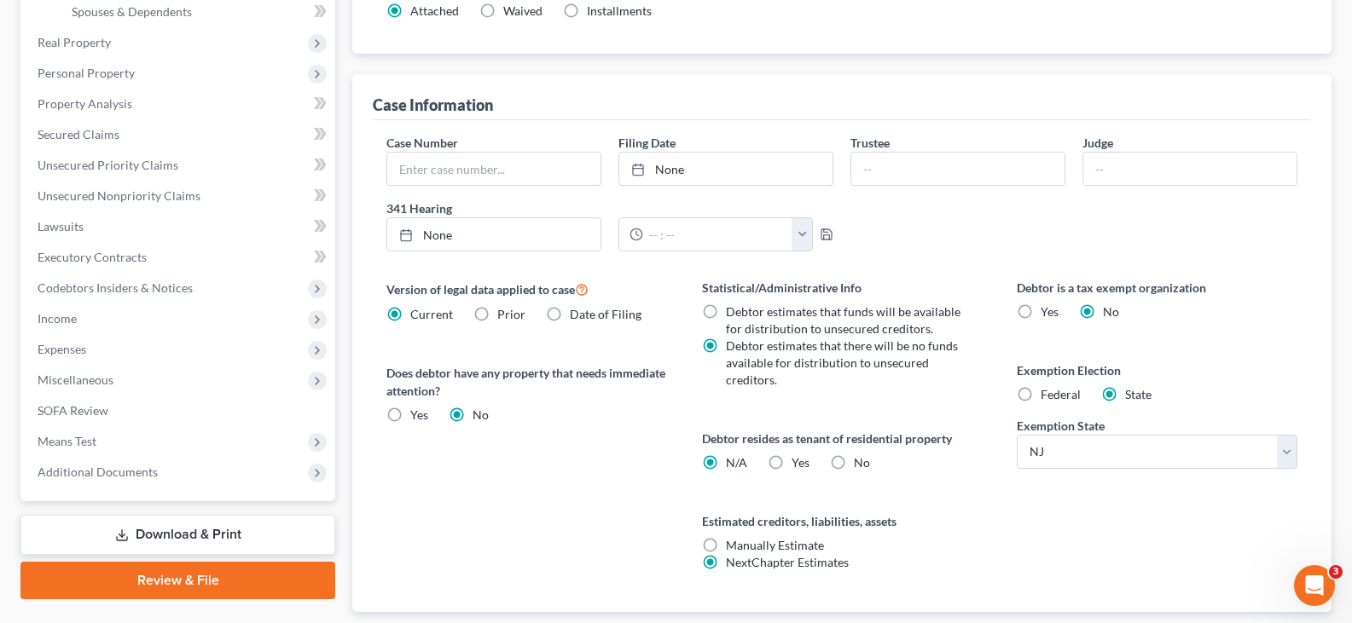 The image size is (1352, 623). Describe the element at coordinates (179, 227) in the screenshot. I see `a: Lawsuits` at that location.